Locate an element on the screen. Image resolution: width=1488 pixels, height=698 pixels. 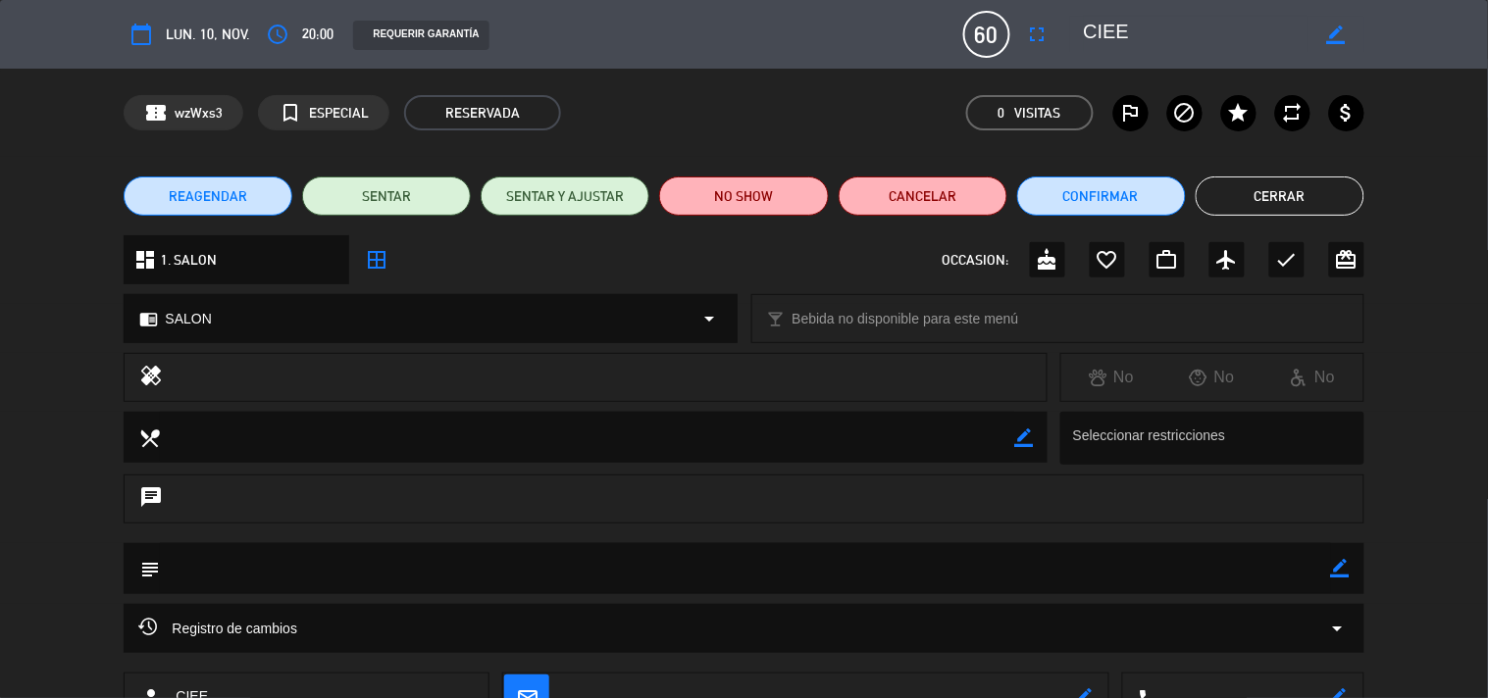
span: wzWxs3 is located at coordinates (198, 113).